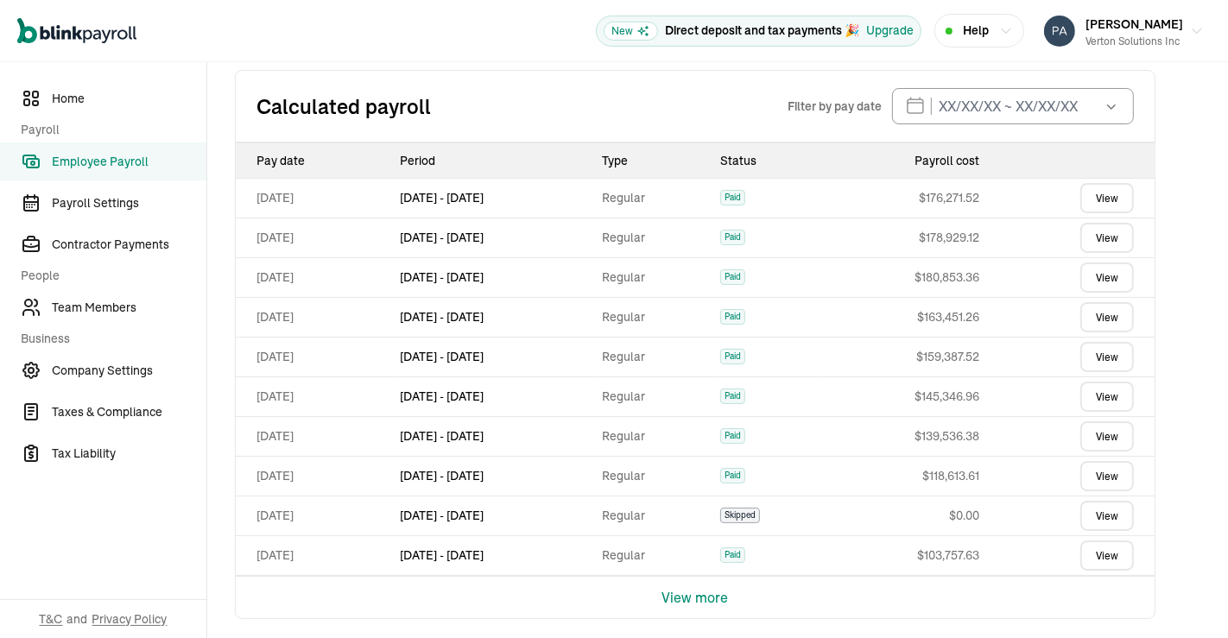 This screenshot has width=1228, height=638. Describe the element at coordinates (964, 516) in the screenshot. I see `span: $ 0.00` at that location.